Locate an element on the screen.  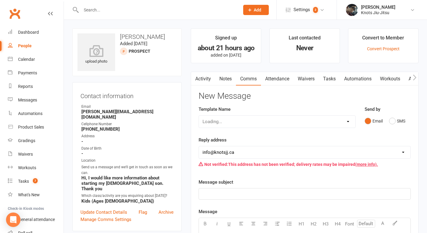
div: Automations is located at coordinates (30, 114).